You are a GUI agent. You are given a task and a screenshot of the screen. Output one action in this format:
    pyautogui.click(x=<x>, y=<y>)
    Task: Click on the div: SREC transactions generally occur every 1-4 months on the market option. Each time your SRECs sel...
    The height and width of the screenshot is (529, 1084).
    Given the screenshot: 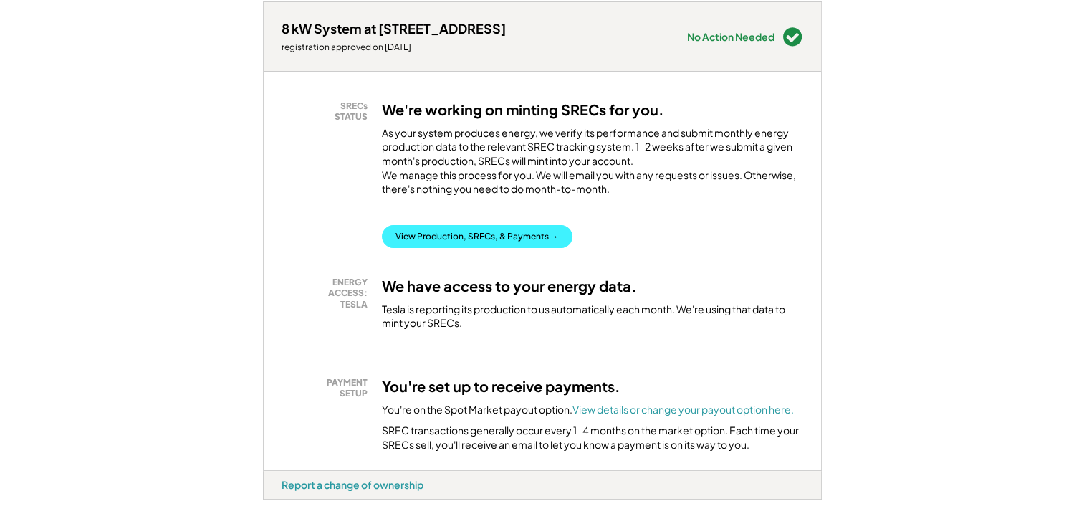 What is the action you would take?
    pyautogui.click(x=592, y=437)
    